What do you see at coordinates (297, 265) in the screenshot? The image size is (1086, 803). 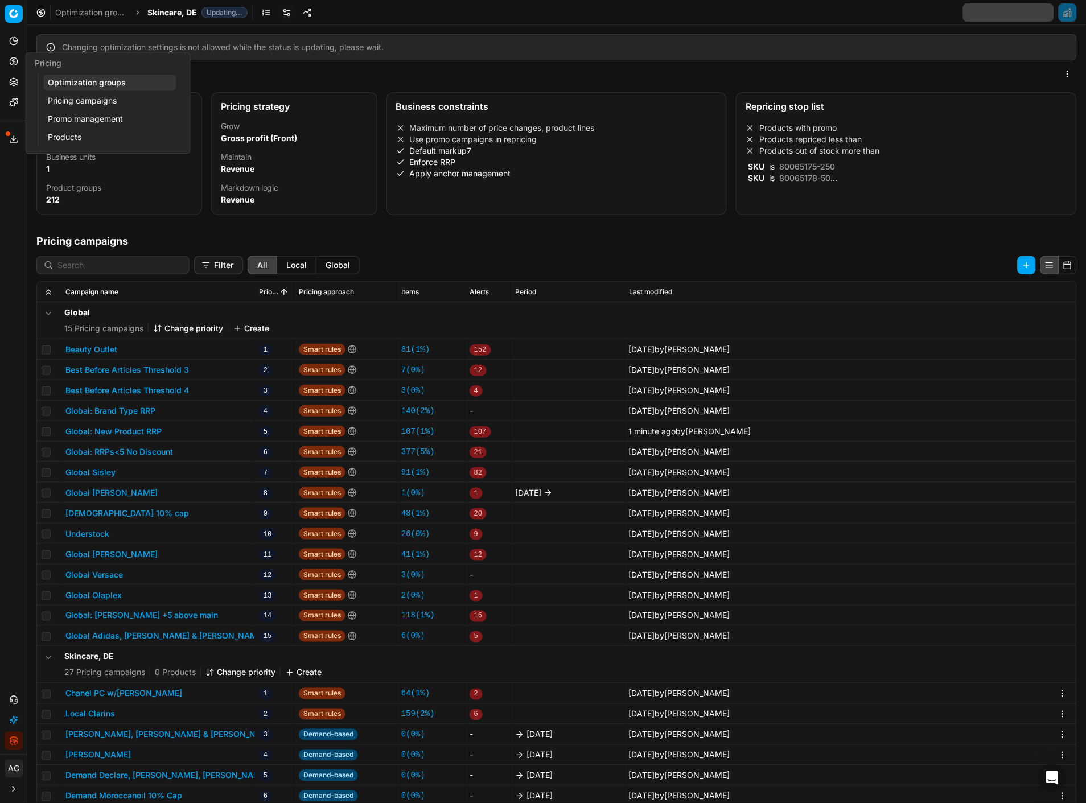 I see `button: local` at bounding box center [297, 265].